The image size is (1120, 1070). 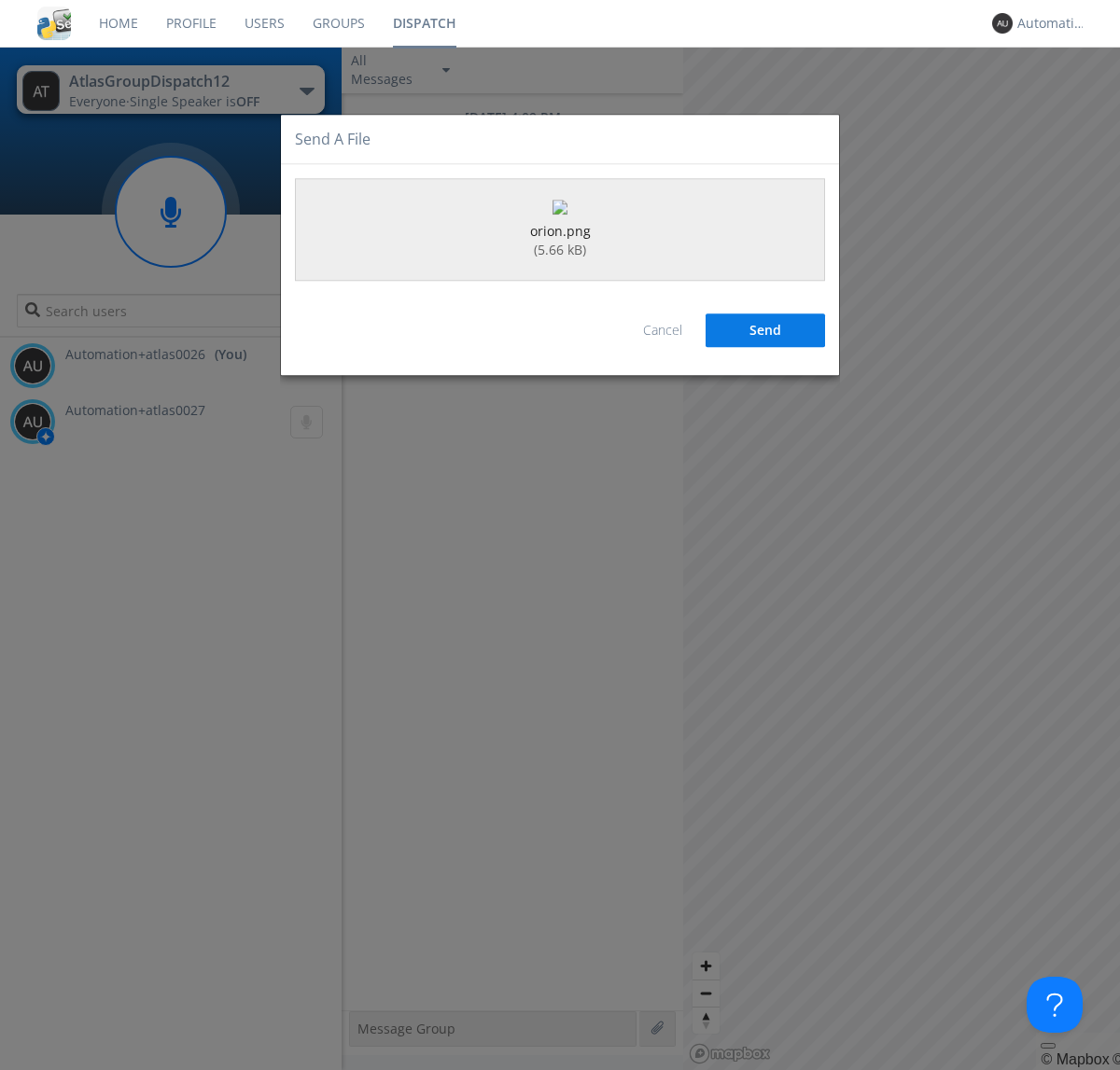 I want to click on div: Automation+atlas0026, so click(x=1052, y=23).